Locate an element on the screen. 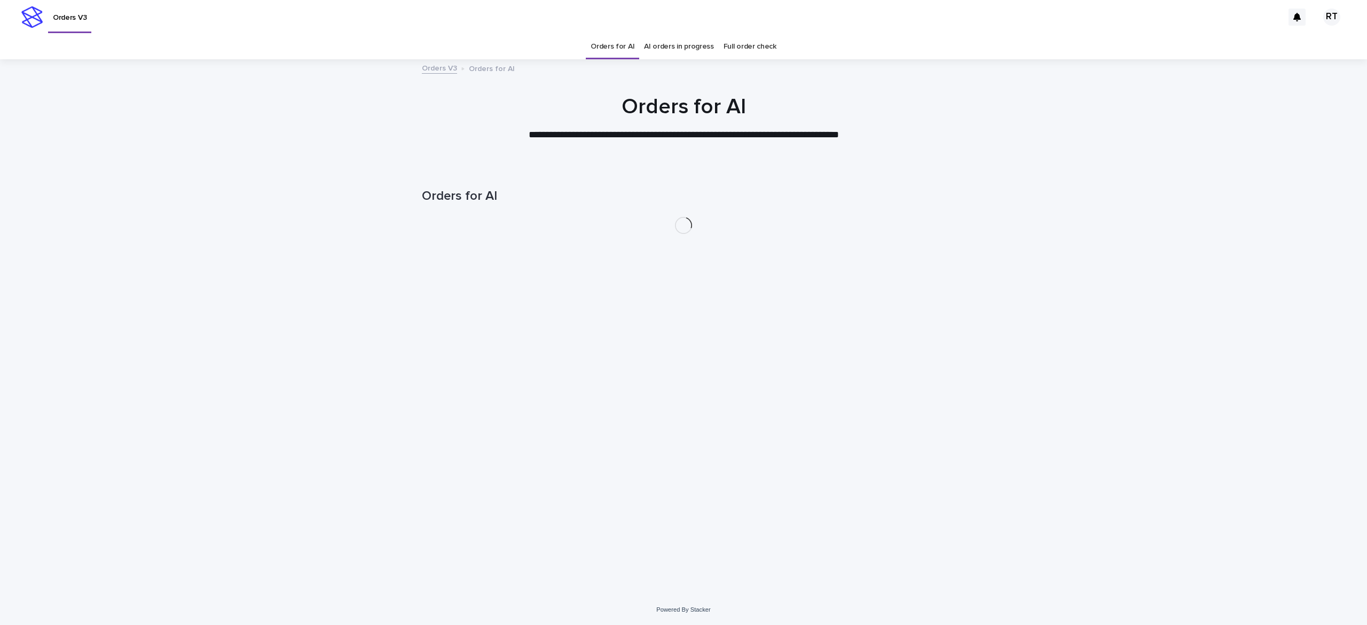 This screenshot has width=1367, height=625. a: Orders V3 is located at coordinates (439, 67).